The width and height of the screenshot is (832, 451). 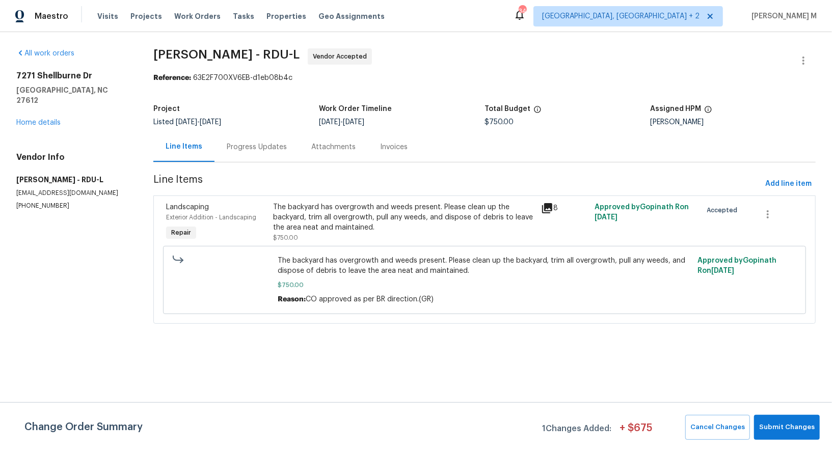 What do you see at coordinates (333, 147) in the screenshot?
I see `div: Attachments` at bounding box center [333, 147].